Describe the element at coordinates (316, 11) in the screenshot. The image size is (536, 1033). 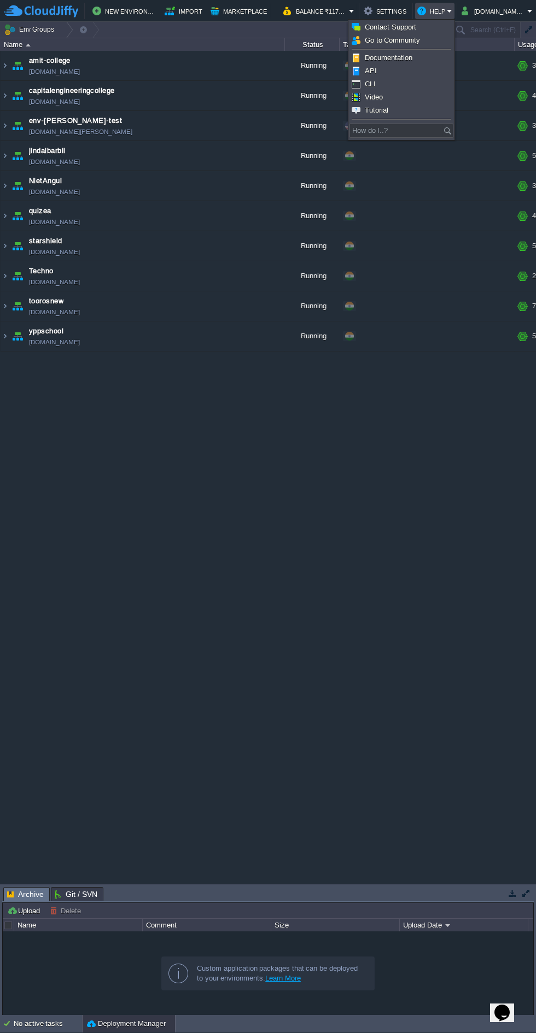
I see `button: Balance ₹1178.17` at that location.